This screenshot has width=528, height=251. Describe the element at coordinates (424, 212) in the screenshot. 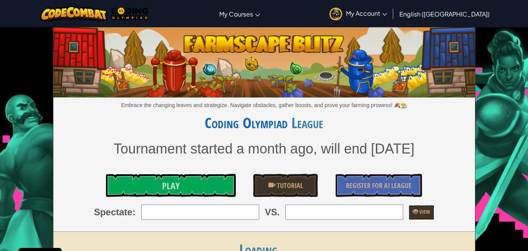

I see `span: View` at that location.